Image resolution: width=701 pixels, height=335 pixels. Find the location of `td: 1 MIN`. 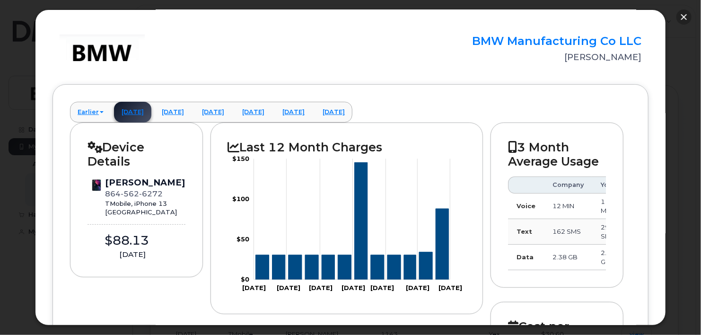

td: 1 MIN is located at coordinates (607, 206).